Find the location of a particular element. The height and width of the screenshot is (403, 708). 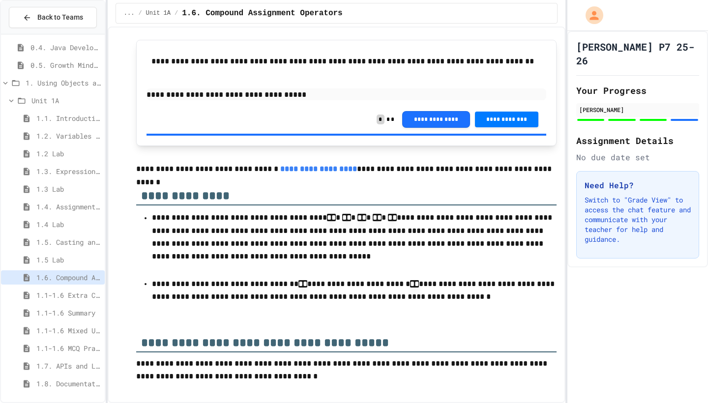

span: 1.2 Lab is located at coordinates (68, 153).